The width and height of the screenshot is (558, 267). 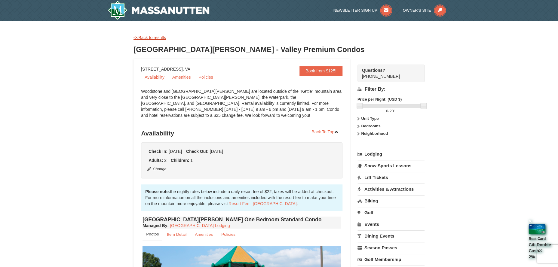 What do you see at coordinates (391, 201) in the screenshot?
I see `a: Biking` at bounding box center [391, 201].